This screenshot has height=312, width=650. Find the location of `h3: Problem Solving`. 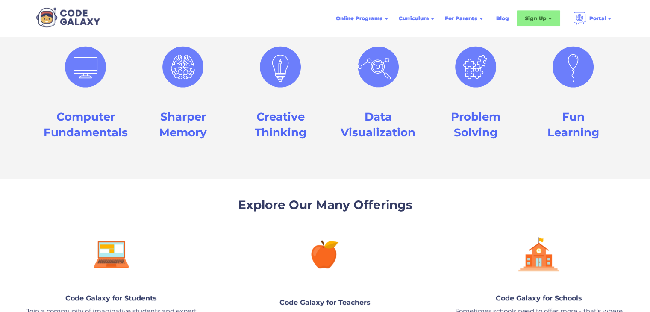

h3: Problem Solving is located at coordinates (476, 124).